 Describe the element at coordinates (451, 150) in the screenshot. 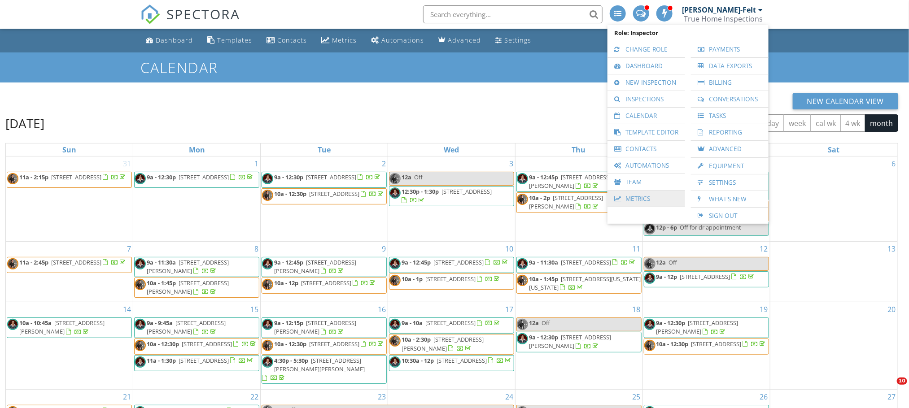

I see `a: Wednesday` at that location.